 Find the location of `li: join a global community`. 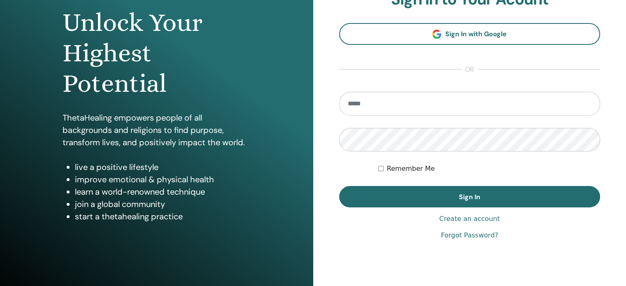

li: join a global community is located at coordinates (163, 204).